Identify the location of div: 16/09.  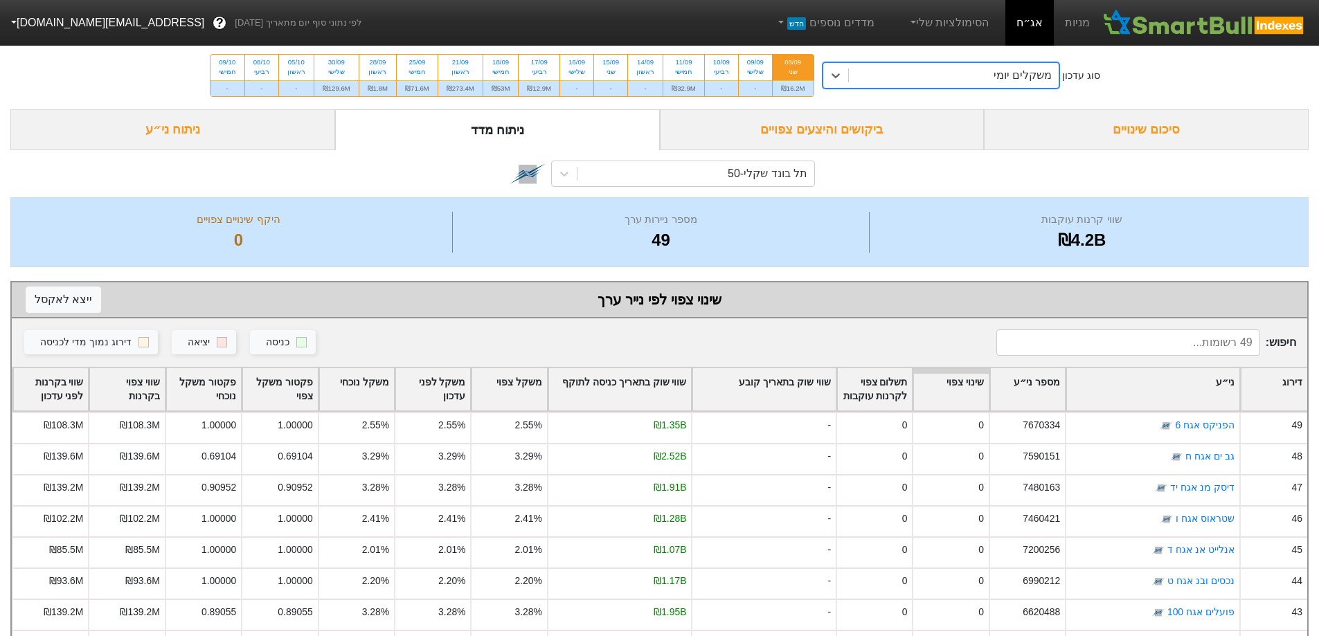
(577, 62).